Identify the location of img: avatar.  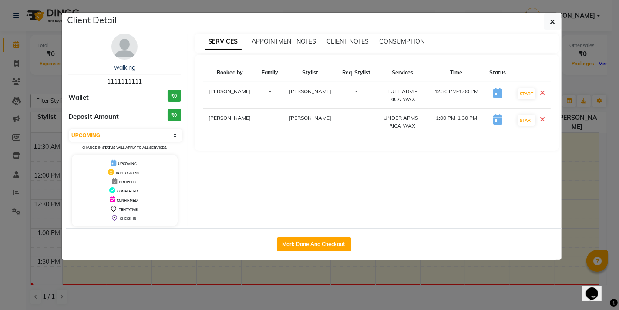
(125, 47).